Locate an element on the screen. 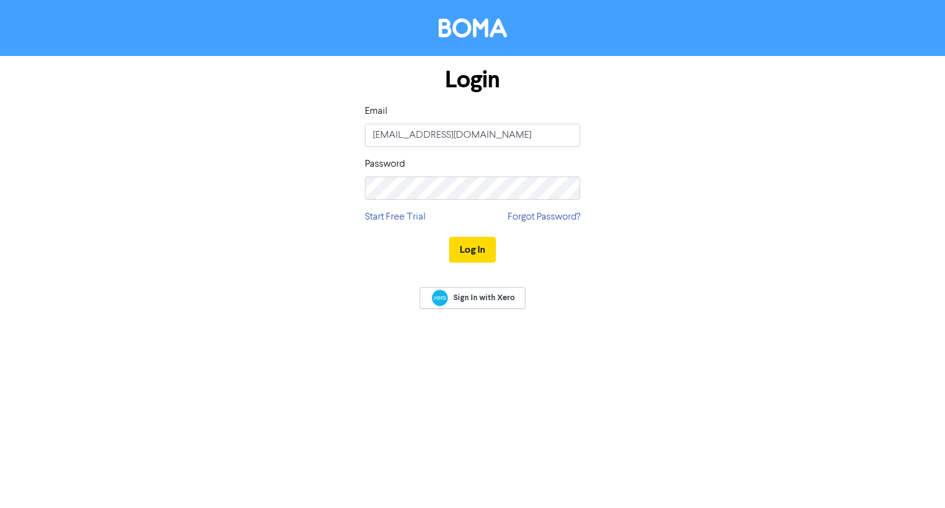 Image resolution: width=945 pixels, height=508 pixels. span: Sign In with Xero is located at coordinates (484, 298).